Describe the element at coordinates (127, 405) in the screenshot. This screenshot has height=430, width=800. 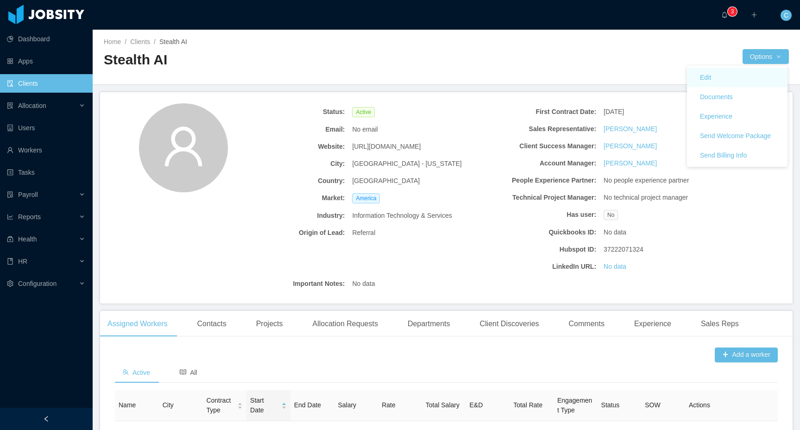
I see `span: Name` at that location.